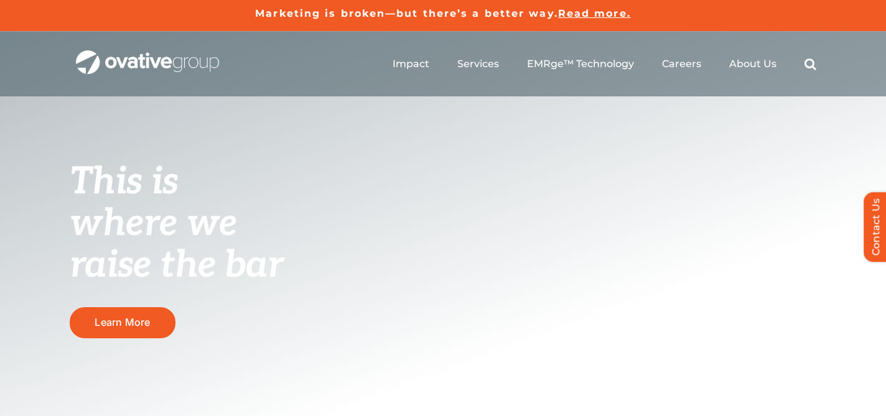  I want to click on span: Learn More, so click(122, 322).